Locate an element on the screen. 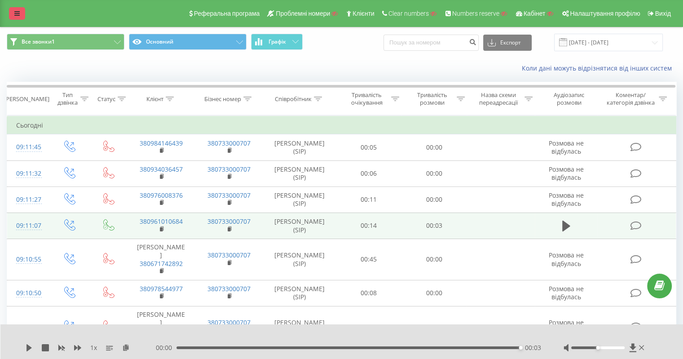 This screenshot has width=683, height=359. div: Співробітник is located at coordinates (293, 99).